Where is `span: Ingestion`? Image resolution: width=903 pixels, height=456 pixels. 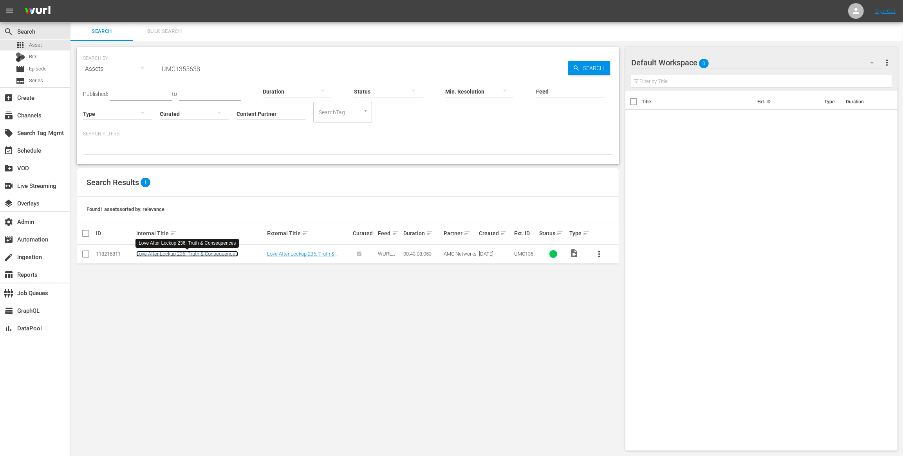
span: Ingestion is located at coordinates (9, 257).